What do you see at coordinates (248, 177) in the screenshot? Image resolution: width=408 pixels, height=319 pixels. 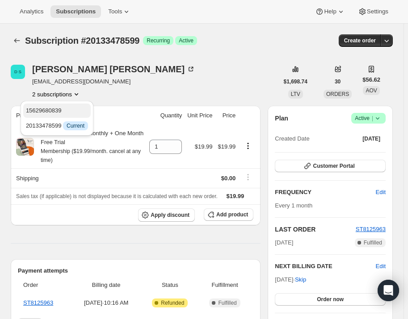 I see `button: Shipping actions` at bounding box center [248, 177].